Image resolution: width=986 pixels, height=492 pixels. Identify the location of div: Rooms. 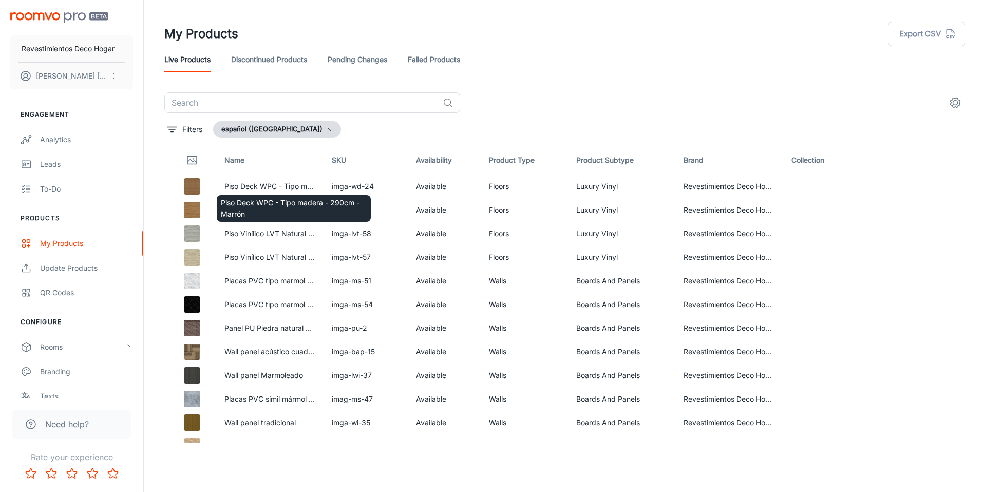
(82, 347).